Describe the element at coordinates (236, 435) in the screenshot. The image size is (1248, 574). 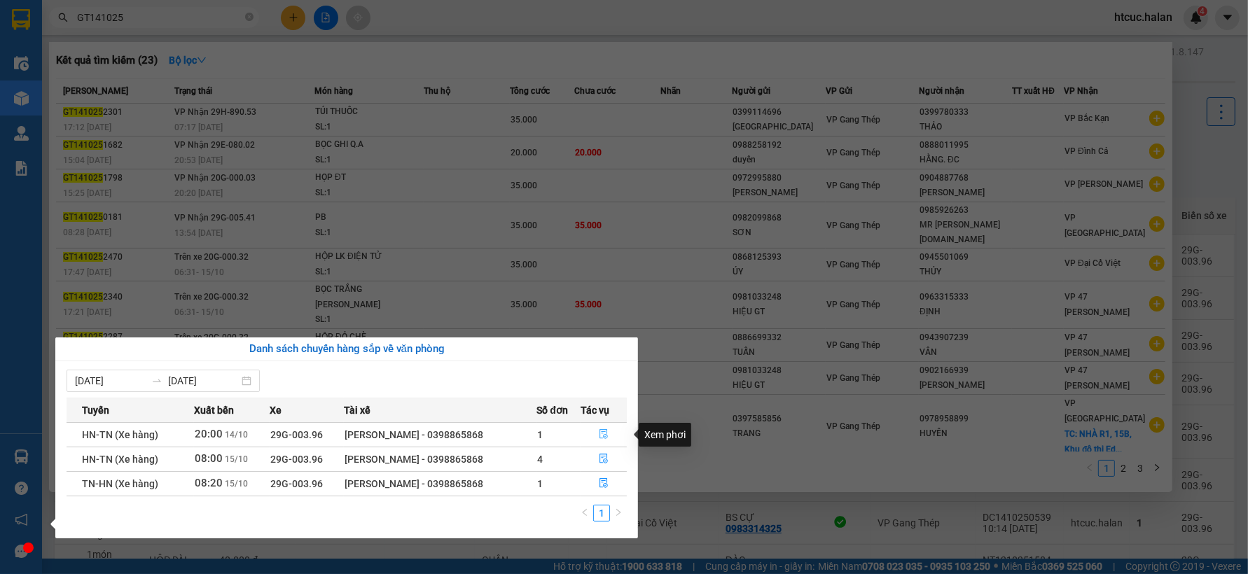
I see `span: 14/10` at that location.